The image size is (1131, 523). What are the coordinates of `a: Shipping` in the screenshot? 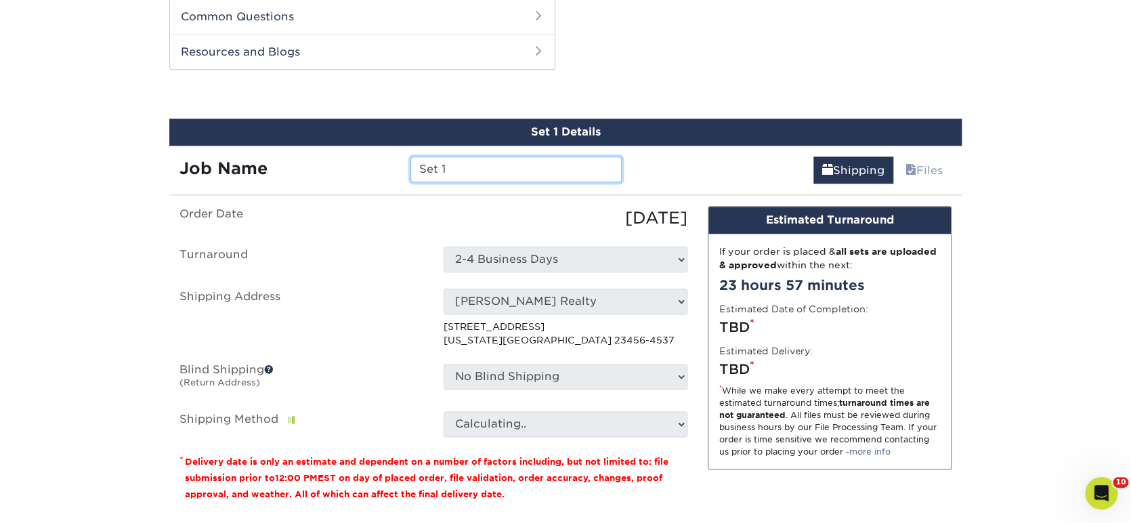 It's located at (853, 170).